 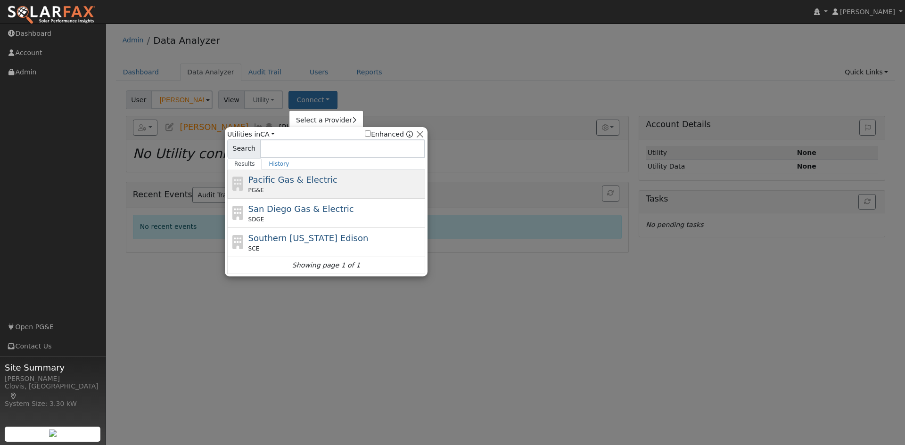 What do you see at coordinates (267, 134) in the screenshot?
I see `a: CA` at bounding box center [267, 134].